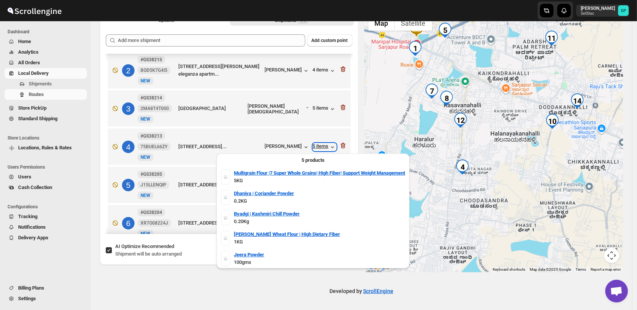  Describe the element at coordinates (46, 187) in the screenshot. I see `button: Cash Collection` at that location.